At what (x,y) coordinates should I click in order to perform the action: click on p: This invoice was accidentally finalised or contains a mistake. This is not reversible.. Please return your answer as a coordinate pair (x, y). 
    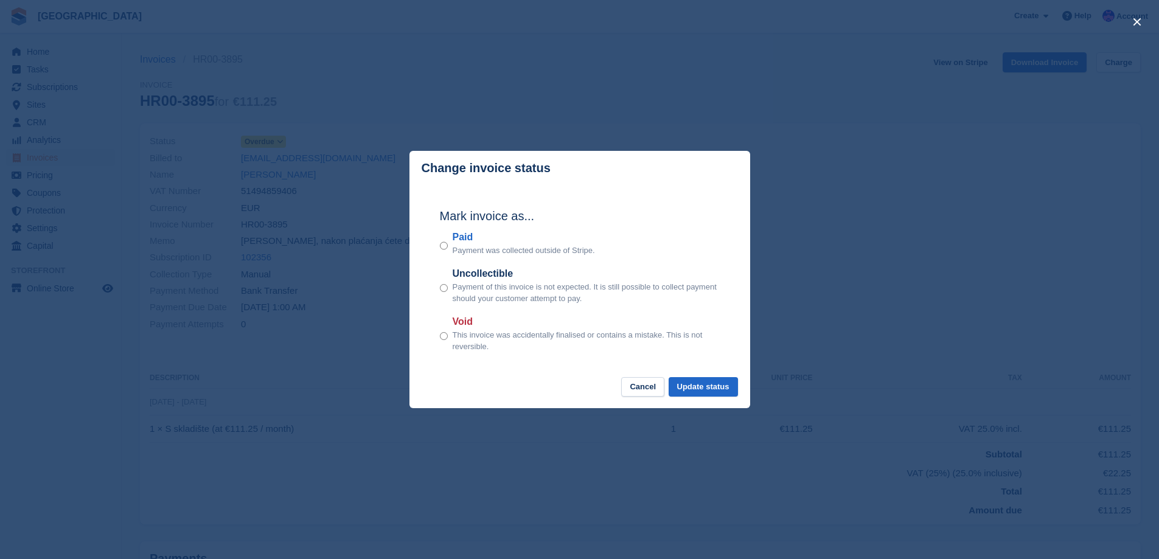
    Looking at the image, I should click on (586, 341).